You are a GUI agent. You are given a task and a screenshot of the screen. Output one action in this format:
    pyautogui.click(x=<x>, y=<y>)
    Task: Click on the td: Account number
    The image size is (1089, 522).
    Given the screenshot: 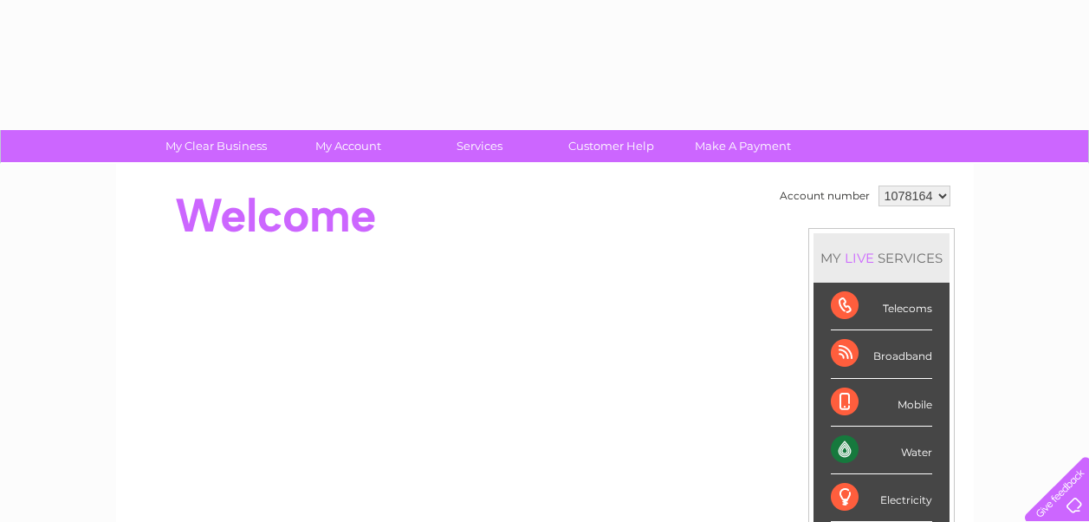 What is the action you would take?
    pyautogui.click(x=825, y=196)
    